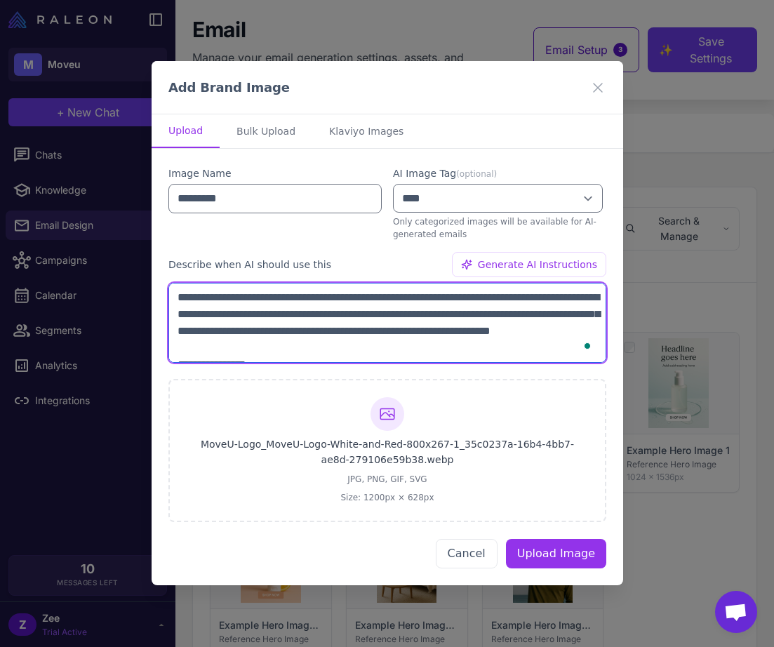 The height and width of the screenshot is (647, 774). I want to click on textarea: To enrich screen reader interactions, please activate Accessibility in Grammarly extension settings, so click(387, 324).